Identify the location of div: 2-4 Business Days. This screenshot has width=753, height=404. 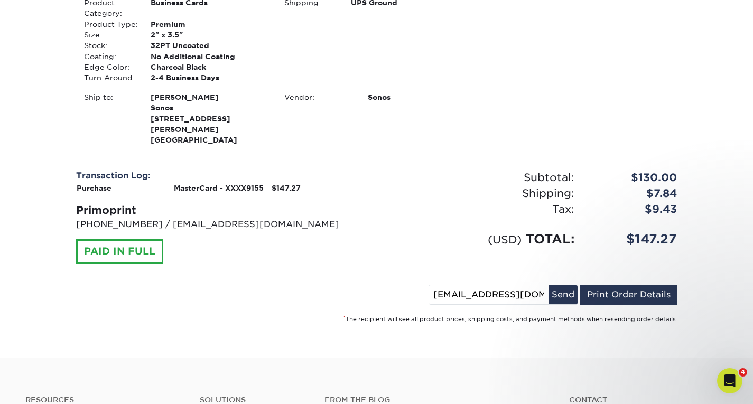
(209, 78).